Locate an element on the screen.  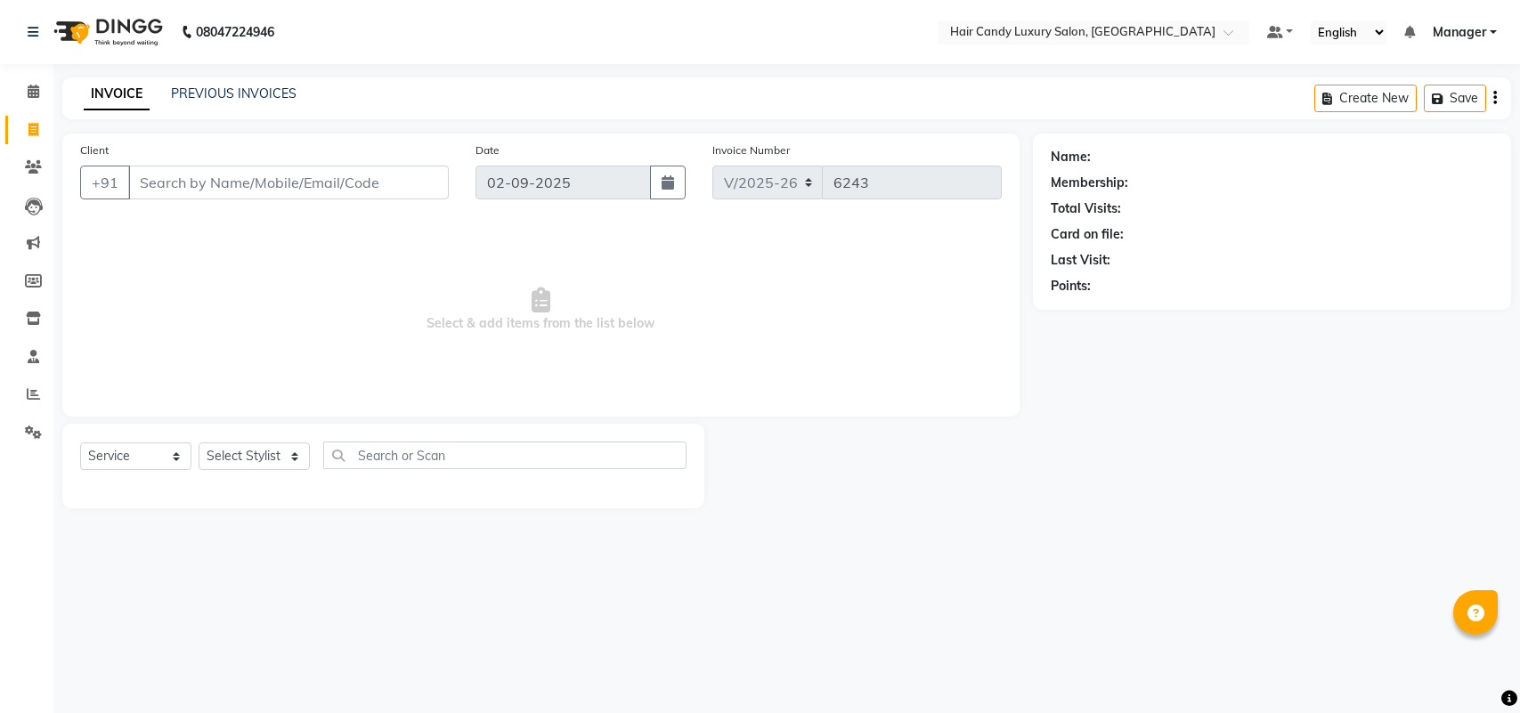
b: 08047224946 is located at coordinates (235, 32).